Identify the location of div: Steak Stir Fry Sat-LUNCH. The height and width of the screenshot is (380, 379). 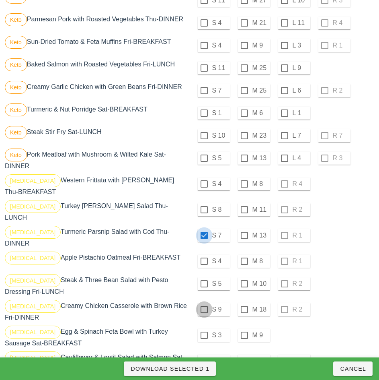
(97, 136).